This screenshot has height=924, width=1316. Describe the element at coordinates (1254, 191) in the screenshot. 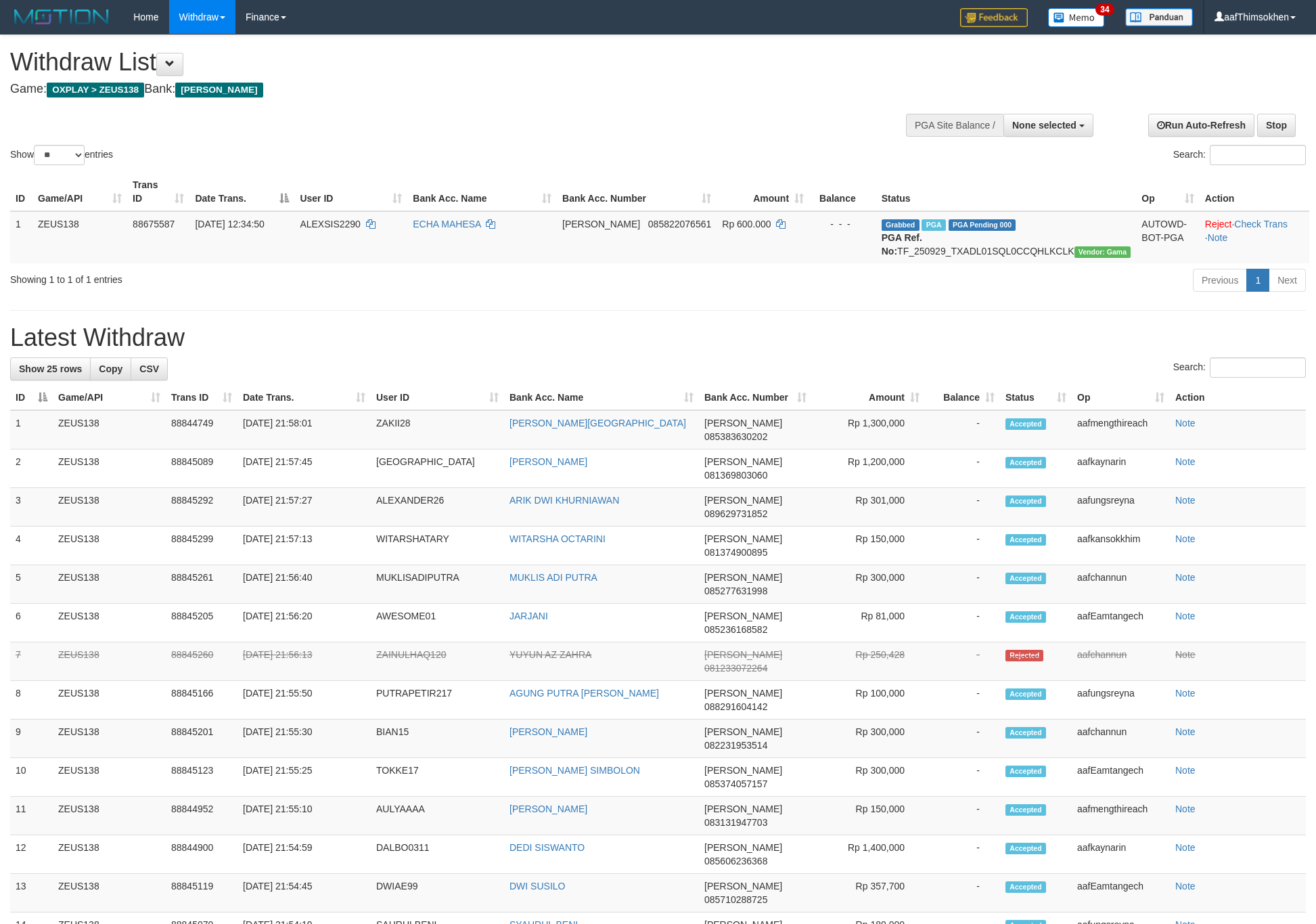

I see `th: Action` at that location.